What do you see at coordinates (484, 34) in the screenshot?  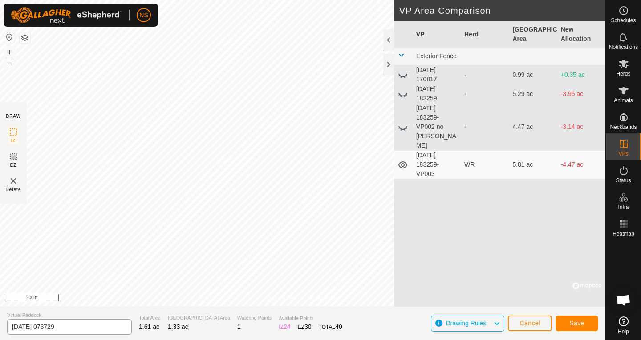 I see `th: Herd` at bounding box center [484, 34].